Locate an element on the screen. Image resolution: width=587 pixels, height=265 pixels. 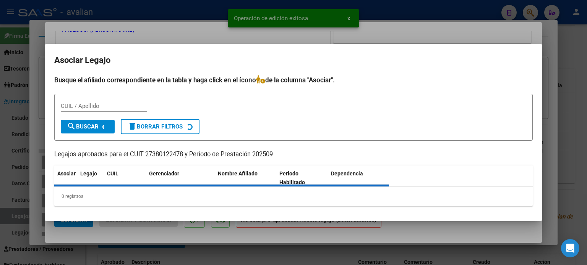
datatable-header-cell: Gerenciador is located at coordinates (180, 178).